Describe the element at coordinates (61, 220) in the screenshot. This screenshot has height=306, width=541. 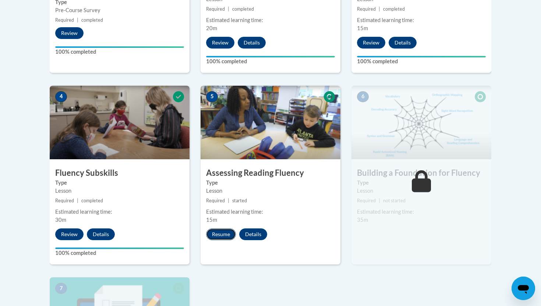
I see `span: 30m` at that location.